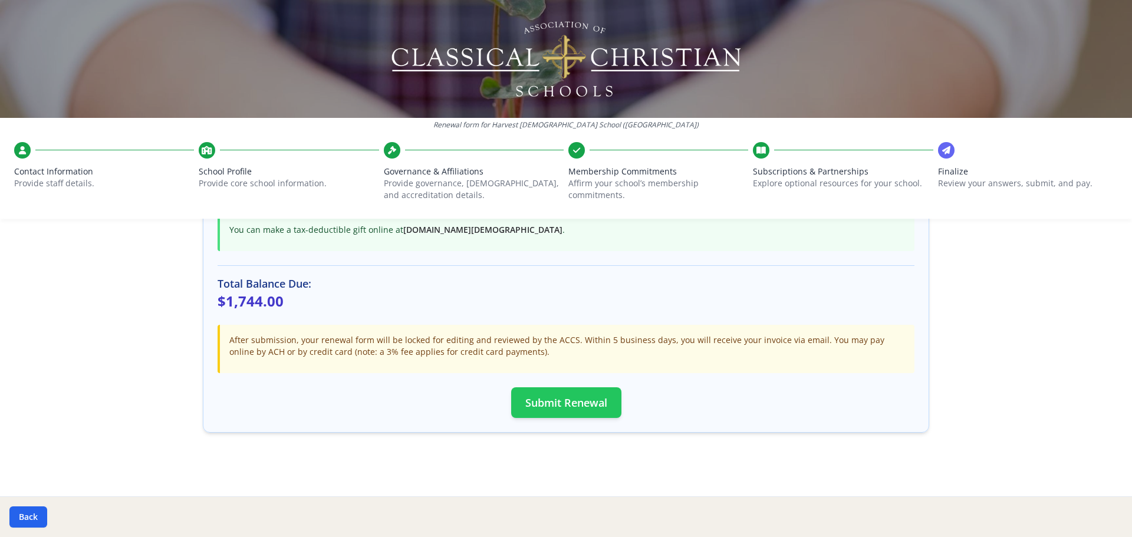  I want to click on h3: Total Balance Due:, so click(566, 283).